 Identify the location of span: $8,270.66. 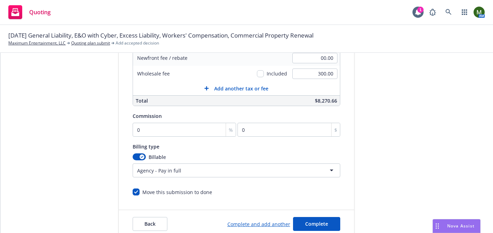
(326, 100).